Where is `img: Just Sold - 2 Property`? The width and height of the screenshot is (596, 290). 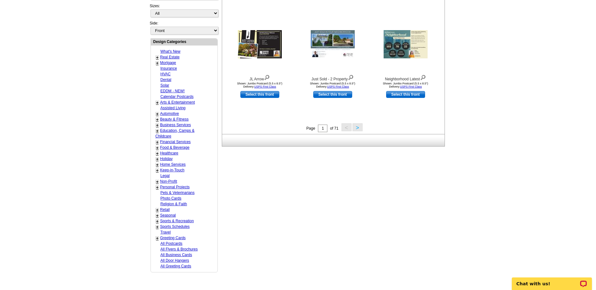
img: Just Sold - 2 Property is located at coordinates (333, 44).